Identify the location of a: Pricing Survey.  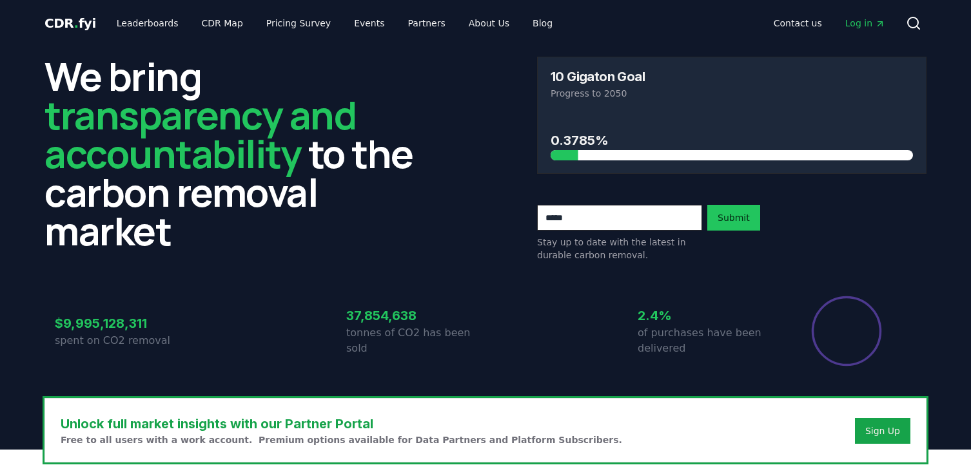
(298, 23).